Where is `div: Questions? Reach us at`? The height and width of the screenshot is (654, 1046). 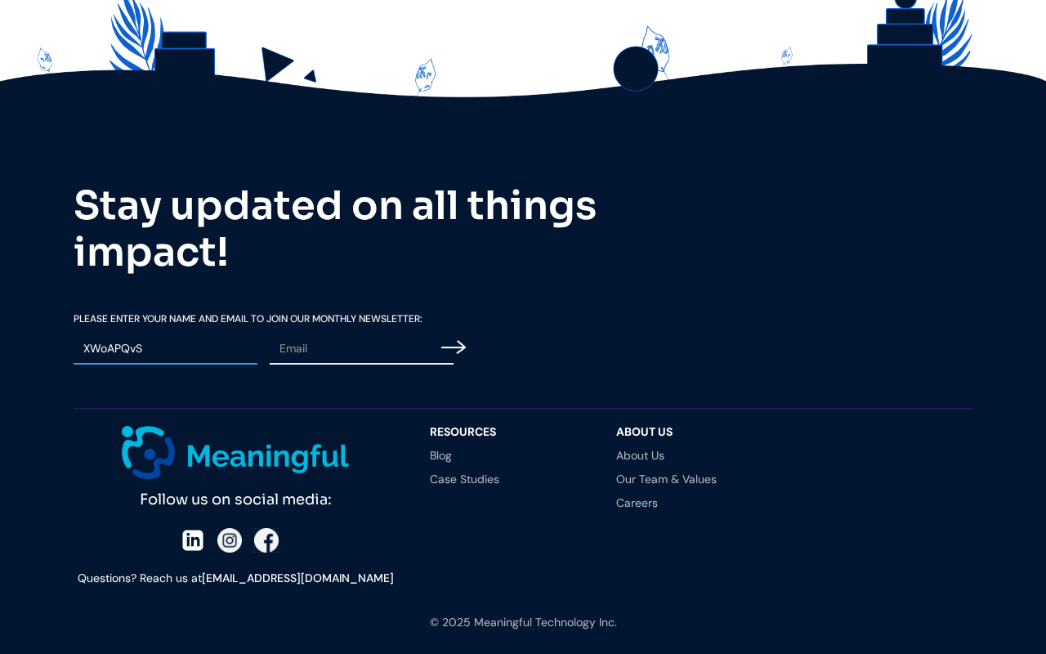 div: Questions? Reach us at is located at coordinates (235, 579).